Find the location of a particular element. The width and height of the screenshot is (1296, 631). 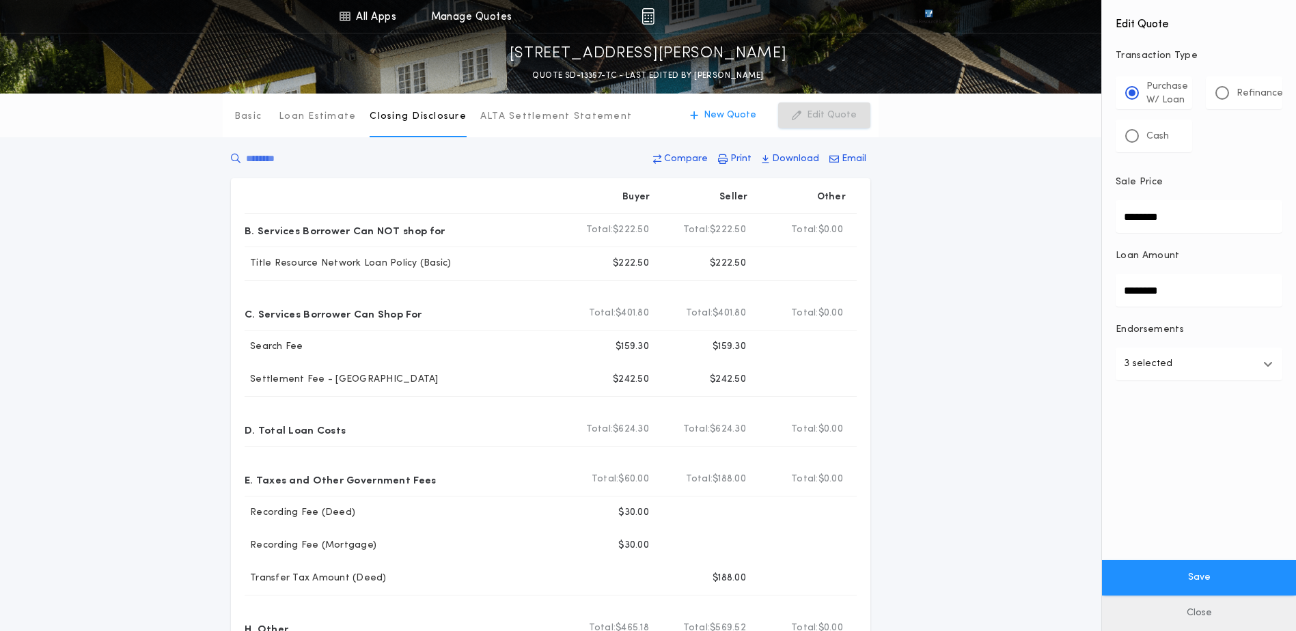

p: Seller is located at coordinates (734, 197).